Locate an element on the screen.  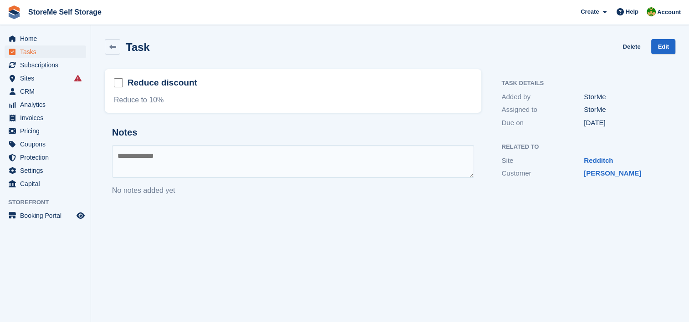
span: Tasks is located at coordinates (47, 52).